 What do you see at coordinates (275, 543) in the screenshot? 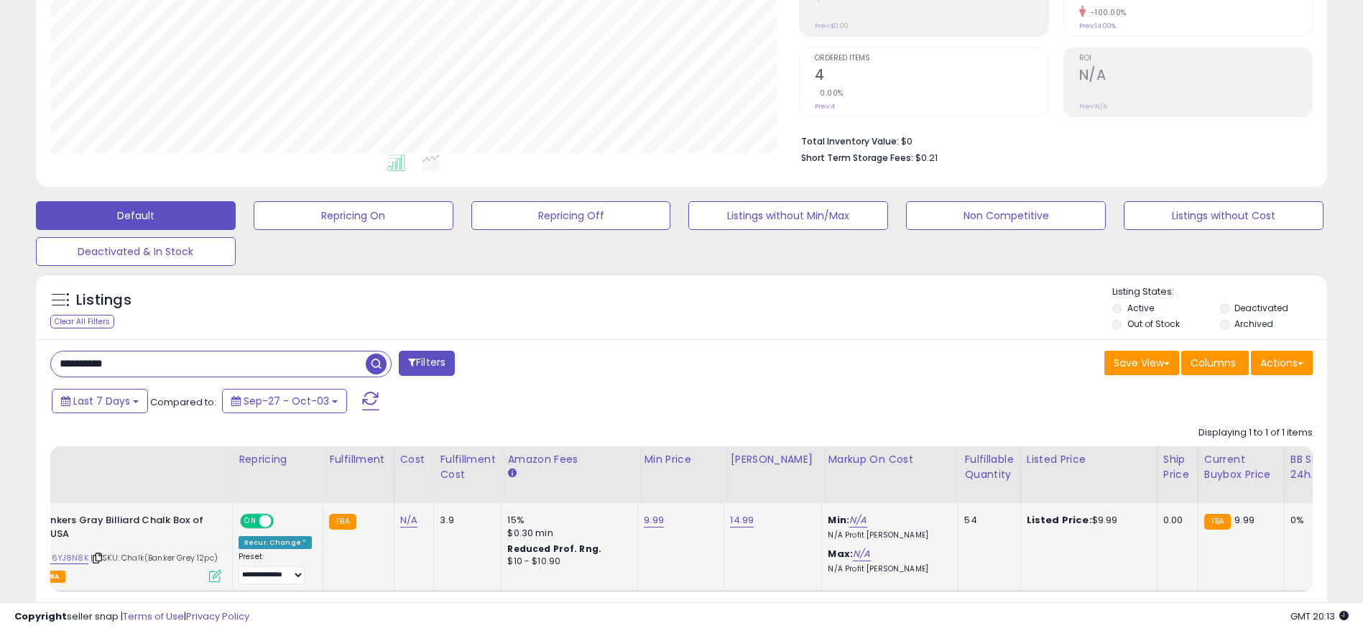
I see `div: Recur. Change *` at bounding box center [275, 543].